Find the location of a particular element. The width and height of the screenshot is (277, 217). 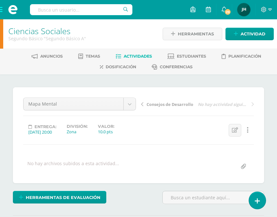

div: 10.0 pts is located at coordinates (106, 132).